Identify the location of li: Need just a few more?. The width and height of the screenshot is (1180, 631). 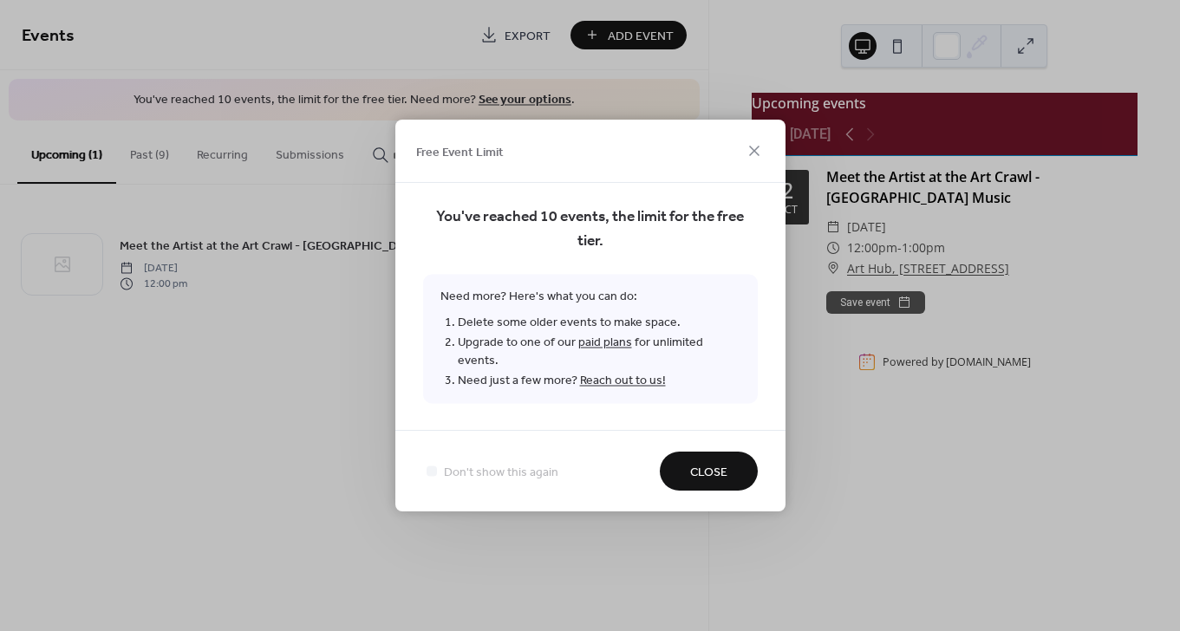
(599, 381).